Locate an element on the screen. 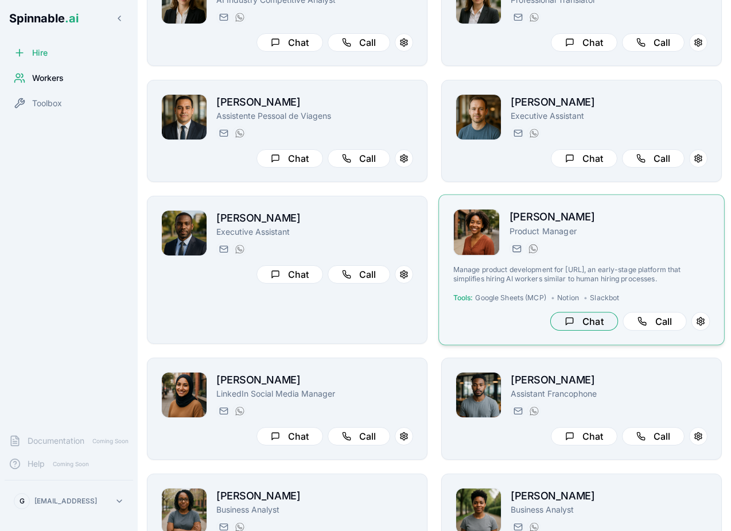 This screenshot has height=531, width=731. img: Maxime Dubois is located at coordinates (479, 395).